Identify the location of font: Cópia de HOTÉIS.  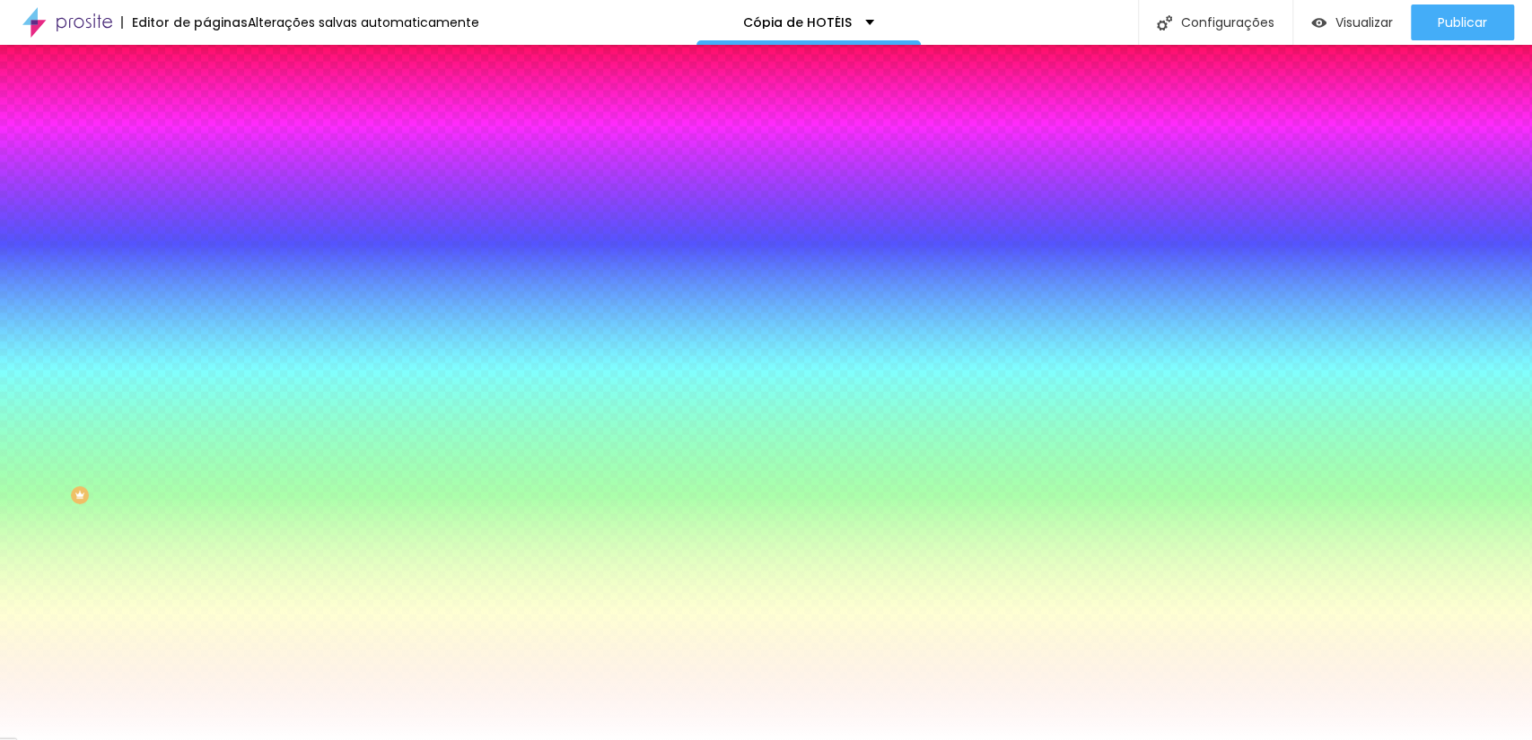
(797, 22).